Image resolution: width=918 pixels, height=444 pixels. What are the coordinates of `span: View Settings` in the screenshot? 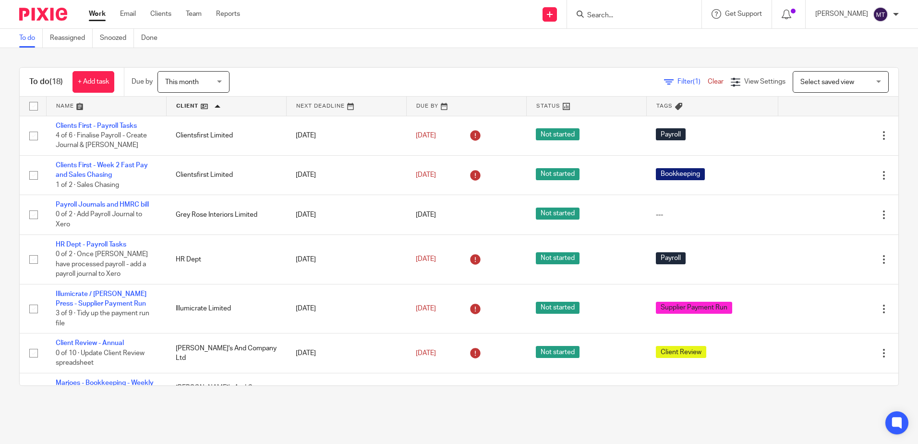 It's located at (765, 82).